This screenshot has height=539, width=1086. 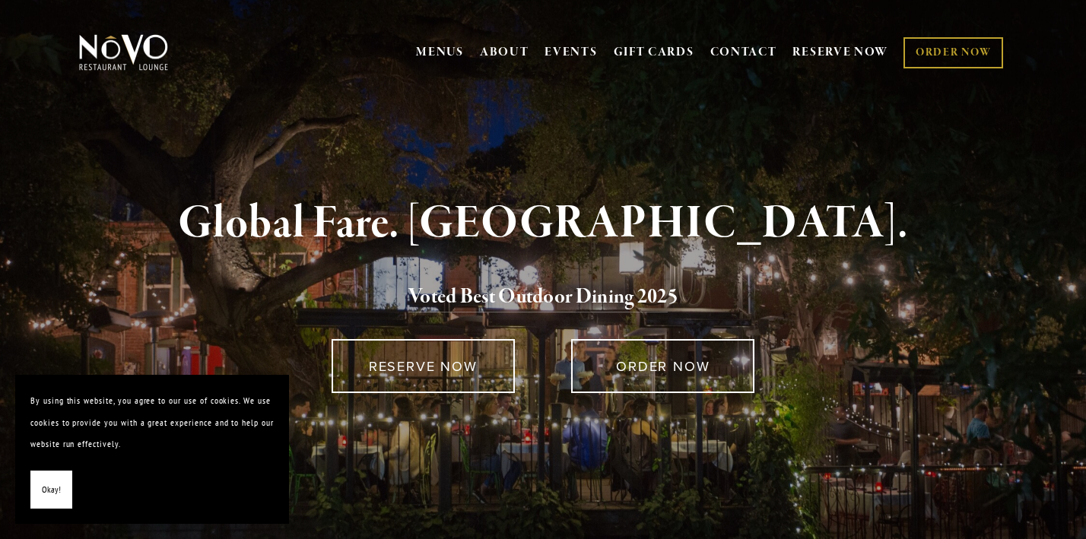 I want to click on a: EVENTS, so click(x=570, y=52).